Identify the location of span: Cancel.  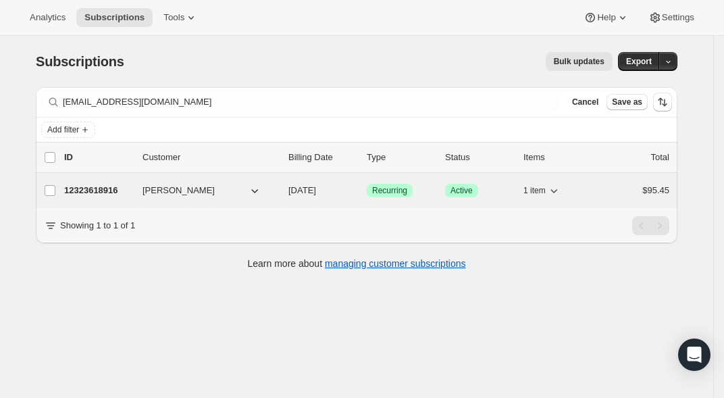
(585, 102).